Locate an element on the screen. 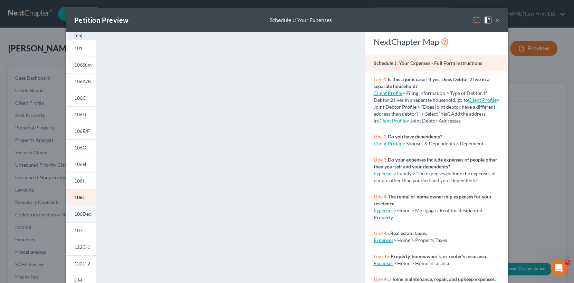 This screenshot has height=283, width=574. a: 106E/F is located at coordinates (81, 131).